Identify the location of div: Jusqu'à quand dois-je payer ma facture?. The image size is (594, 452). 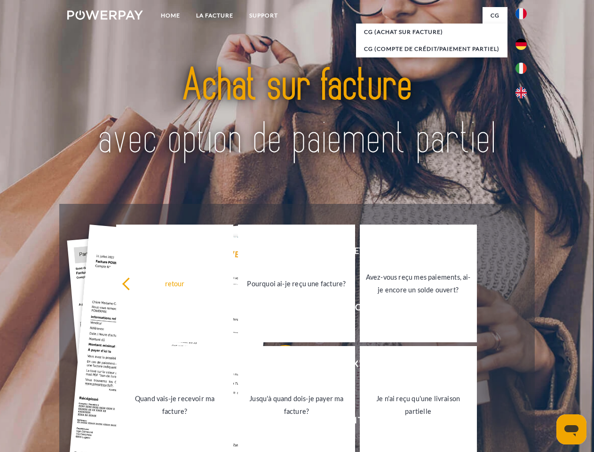
(296, 405).